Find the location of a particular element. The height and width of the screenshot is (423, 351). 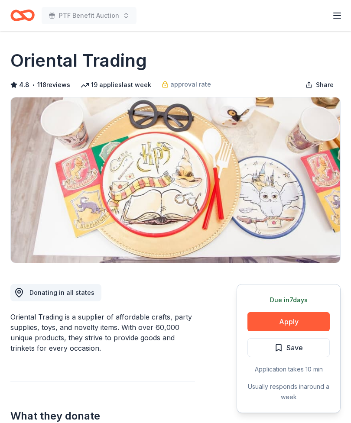

span: Donating in all states is located at coordinates (62, 292).